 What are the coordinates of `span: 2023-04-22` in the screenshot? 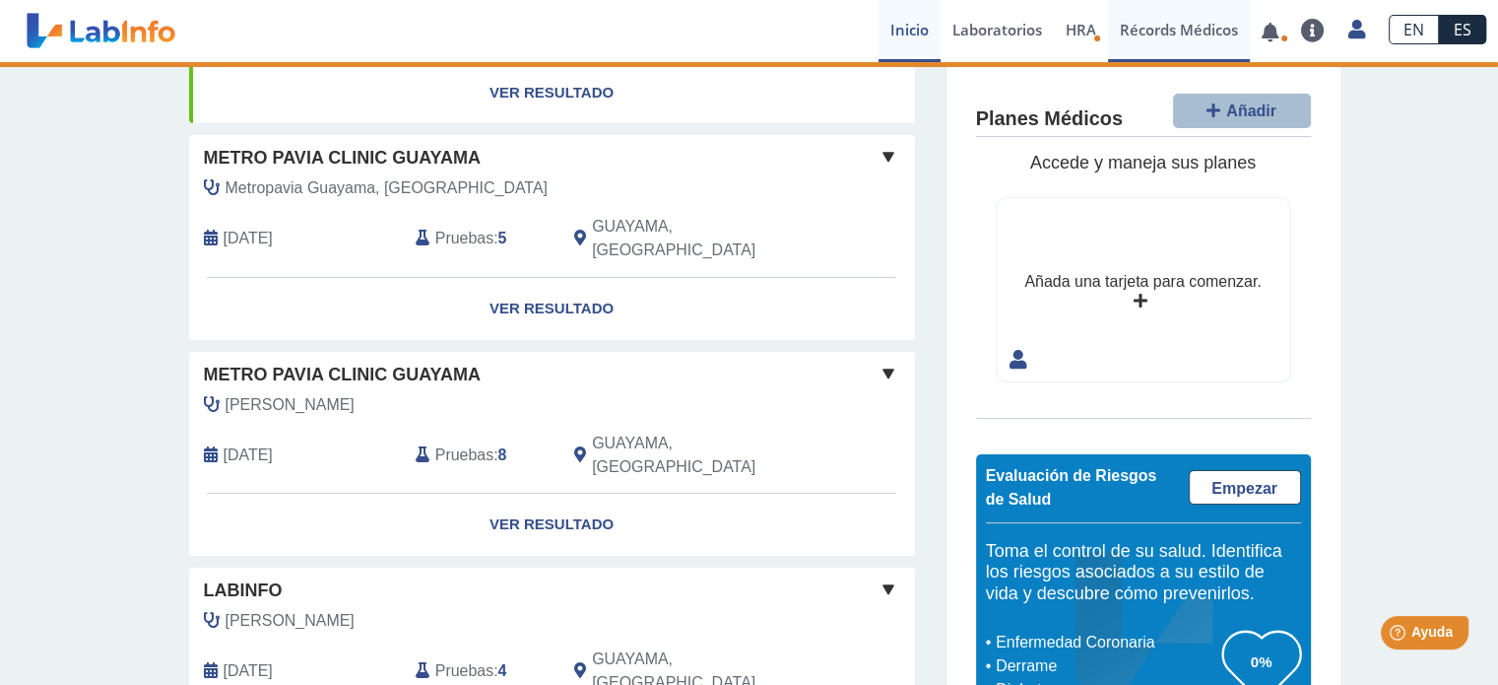 It's located at (248, 455).